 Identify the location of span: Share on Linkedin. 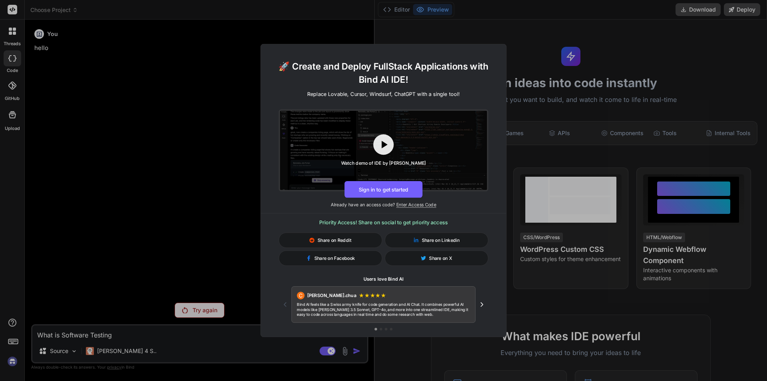
(441, 240).